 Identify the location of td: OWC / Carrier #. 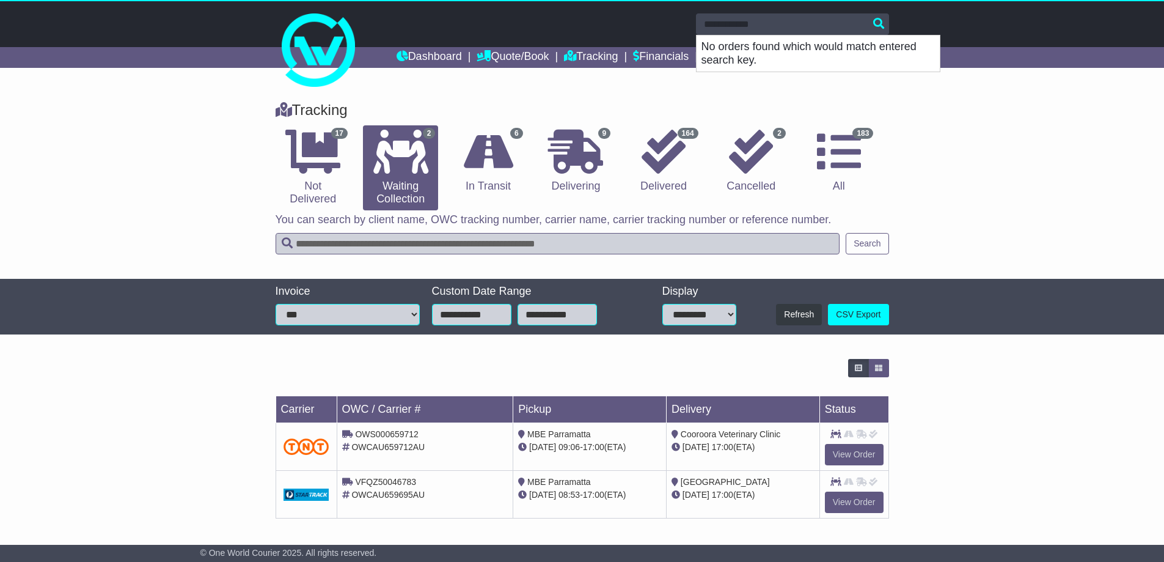
(425, 409).